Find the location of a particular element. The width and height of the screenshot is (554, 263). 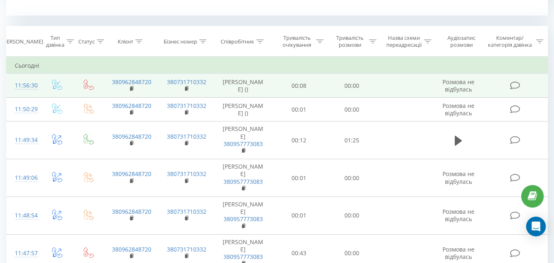

td: Сьогодні is located at coordinates (277, 66).